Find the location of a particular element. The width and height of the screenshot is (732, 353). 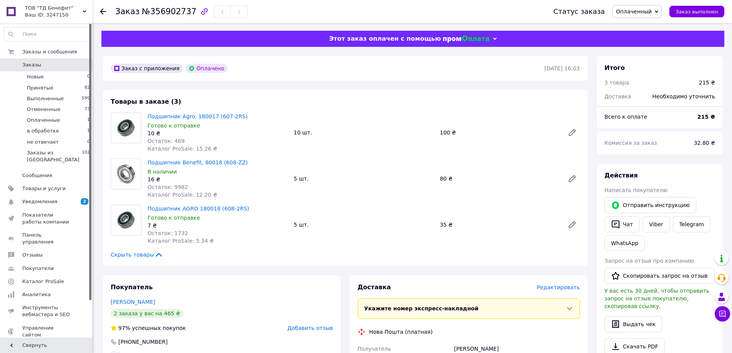

a: Подшипник Agro, 180017 (607-2RS) is located at coordinates (197, 116).